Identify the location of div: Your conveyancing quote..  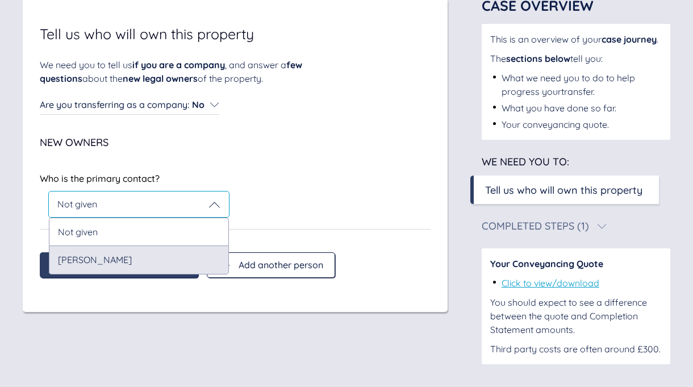
(555, 124).